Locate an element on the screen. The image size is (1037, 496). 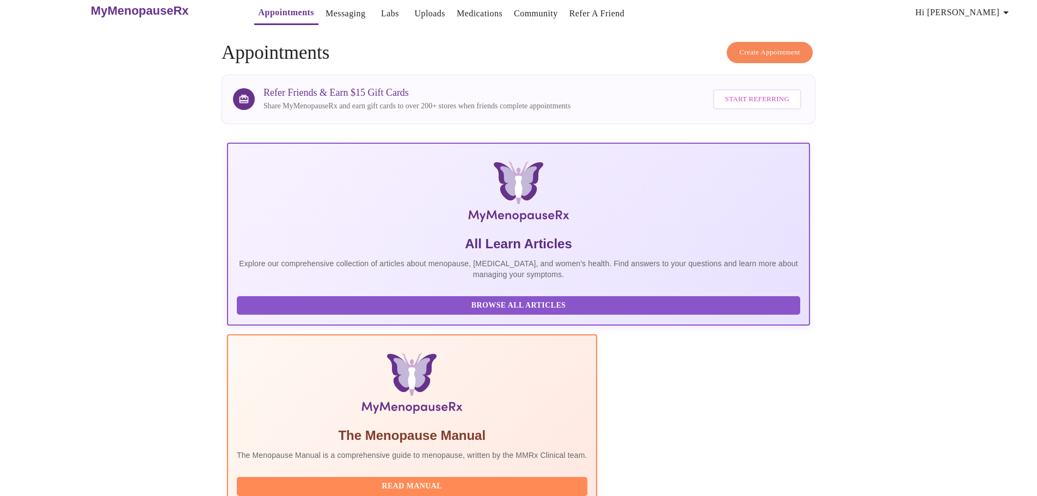
img: Menopause Manual is located at coordinates (412, 385).